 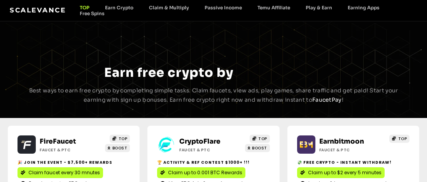 I want to click on a: Claim & Multiply, so click(x=169, y=7).